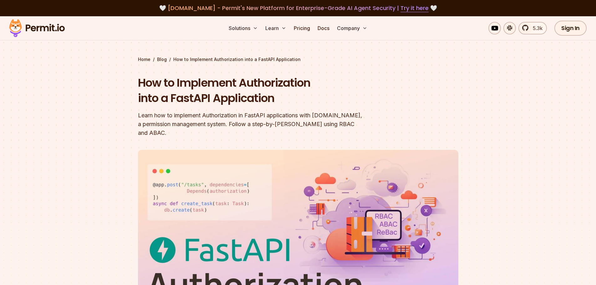 The height and width of the screenshot is (285, 596). Describe the element at coordinates (535, 28) in the screenshot. I see `span: 5.3k` at that location.